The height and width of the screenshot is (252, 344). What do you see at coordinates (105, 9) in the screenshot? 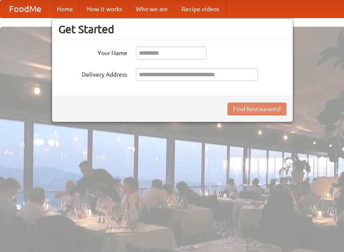
I see `a: How it works` at bounding box center [105, 9].